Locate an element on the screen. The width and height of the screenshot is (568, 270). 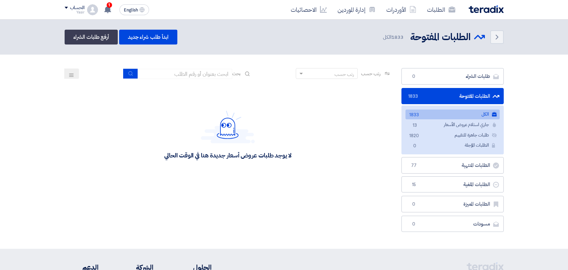
span: بحث is located at coordinates (237, 73).